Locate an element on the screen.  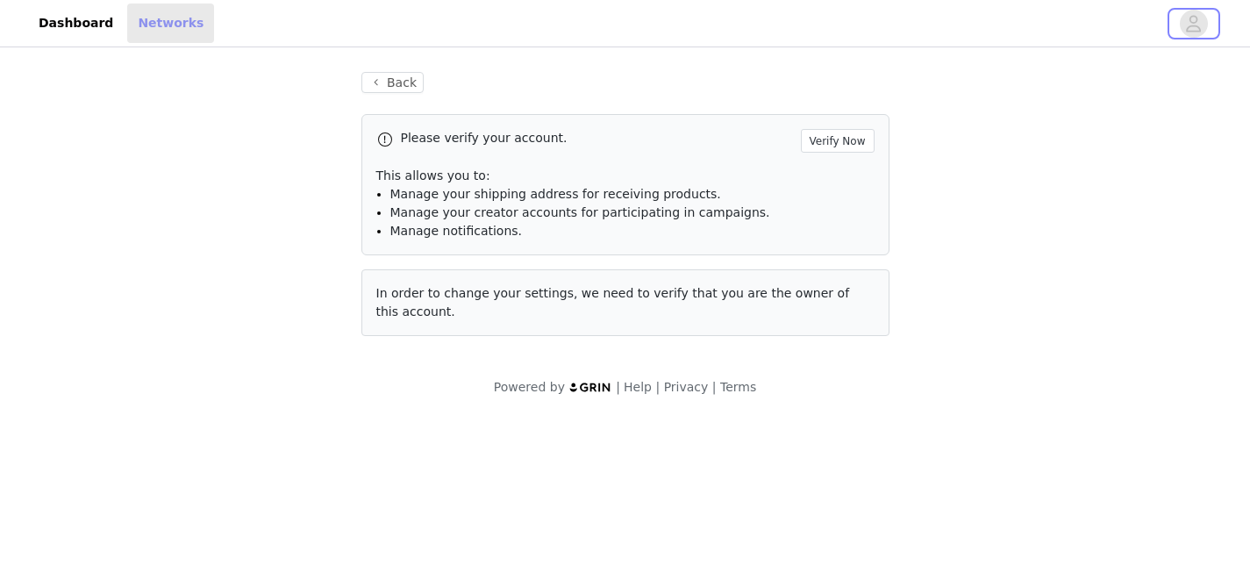
p: This allows you to: is located at coordinates (625, 175).